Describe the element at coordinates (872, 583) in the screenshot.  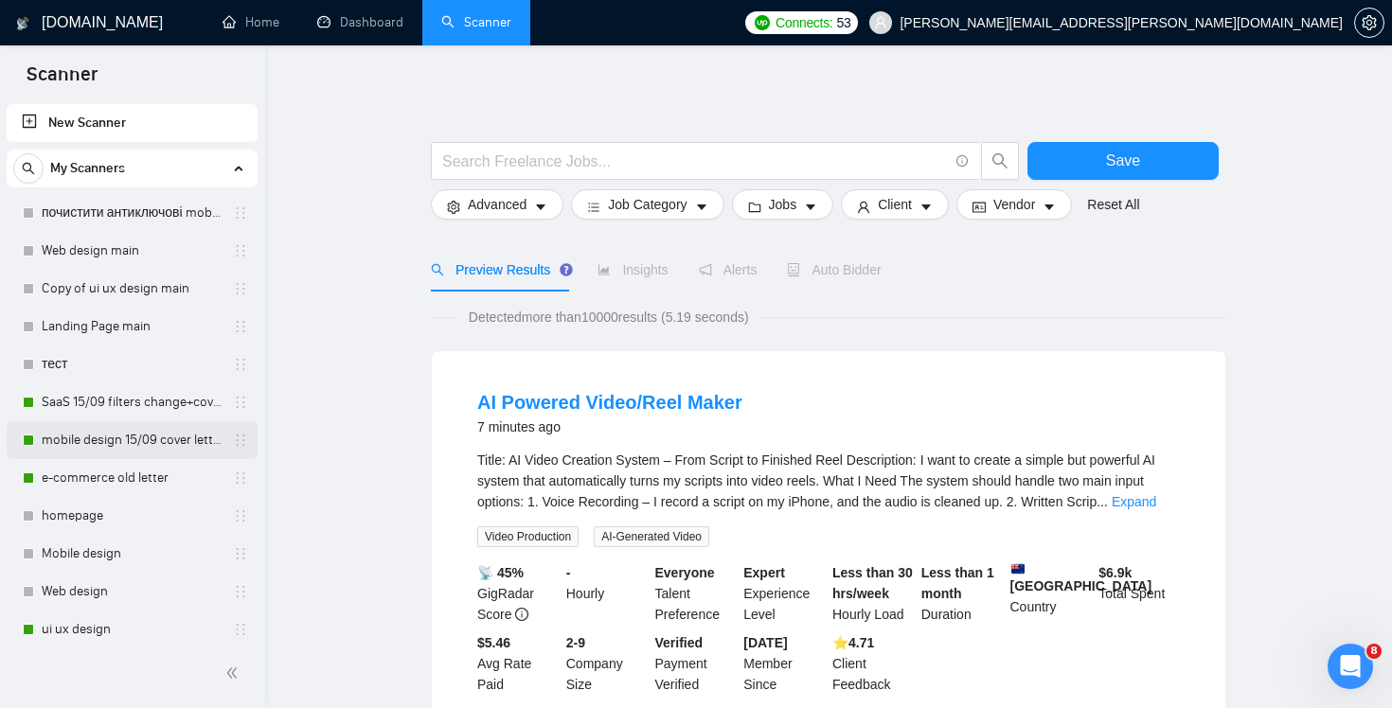
I see `b: Less than 30 hrs/week` at that location.